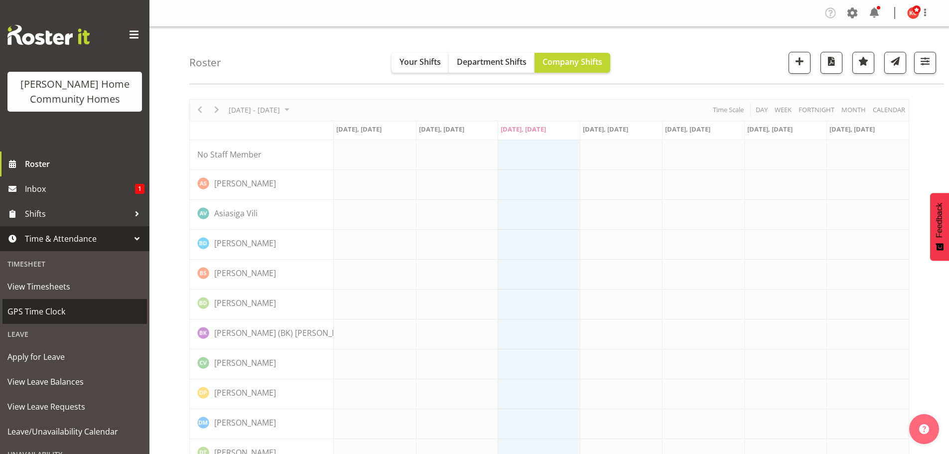 The height and width of the screenshot is (454, 949). What do you see at coordinates (939, 227) in the screenshot?
I see `button: Feedback - Show survey` at bounding box center [939, 227].